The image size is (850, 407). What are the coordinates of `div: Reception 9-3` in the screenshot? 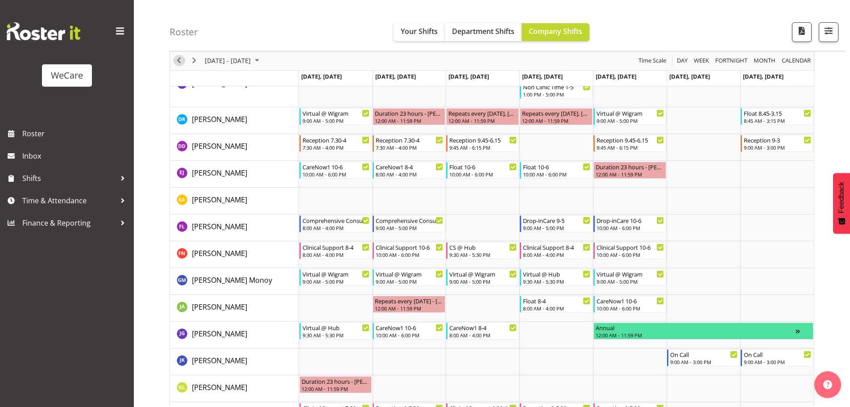 It's located at (777, 140).